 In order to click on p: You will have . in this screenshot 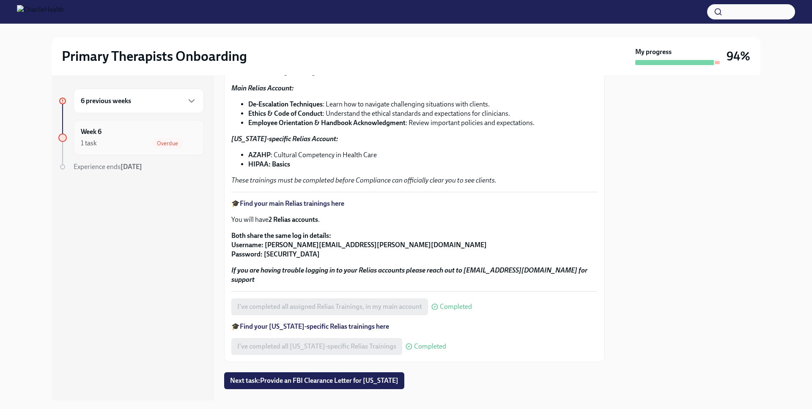, I will do `click(414, 220)`.